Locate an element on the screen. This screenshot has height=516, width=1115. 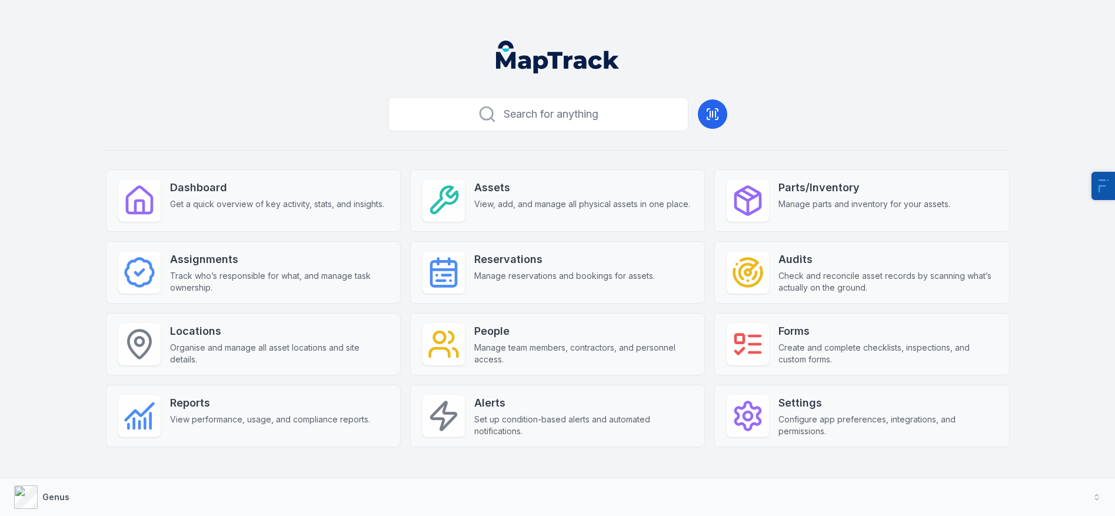
span: Check and reconcile asset records by scanning what’s actually on the ground. is located at coordinates (887, 282).